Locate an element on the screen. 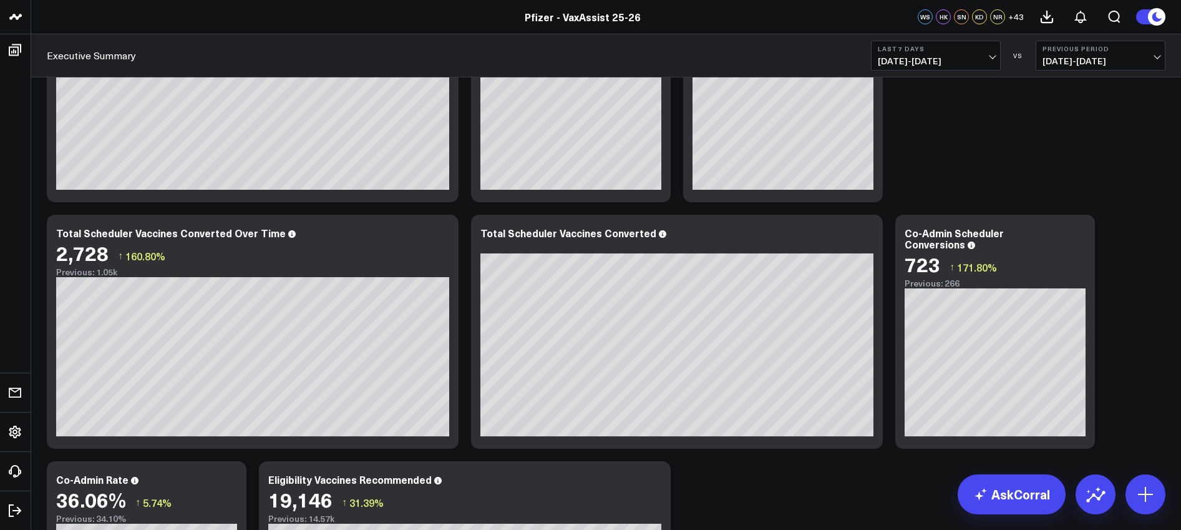 The image size is (1181, 530). a: AskCorral is located at coordinates (1012, 494).